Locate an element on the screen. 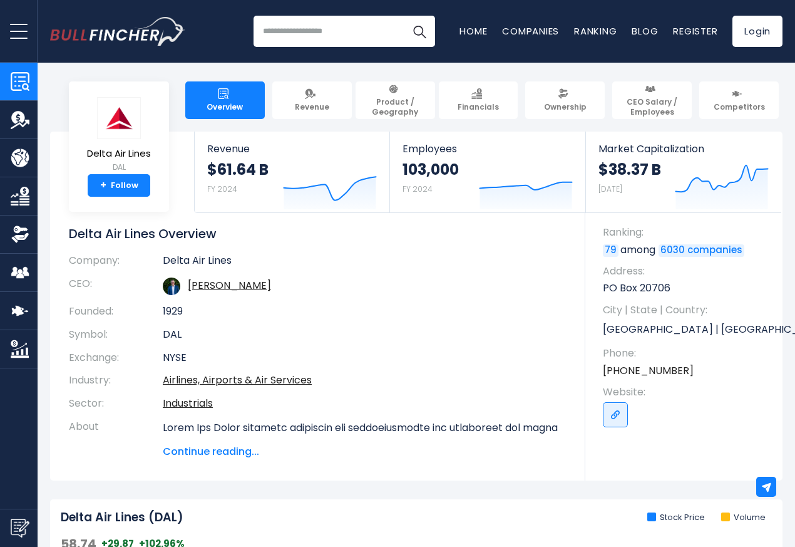 The image size is (795, 547). span: Market Capitalization is located at coordinates (684, 148).